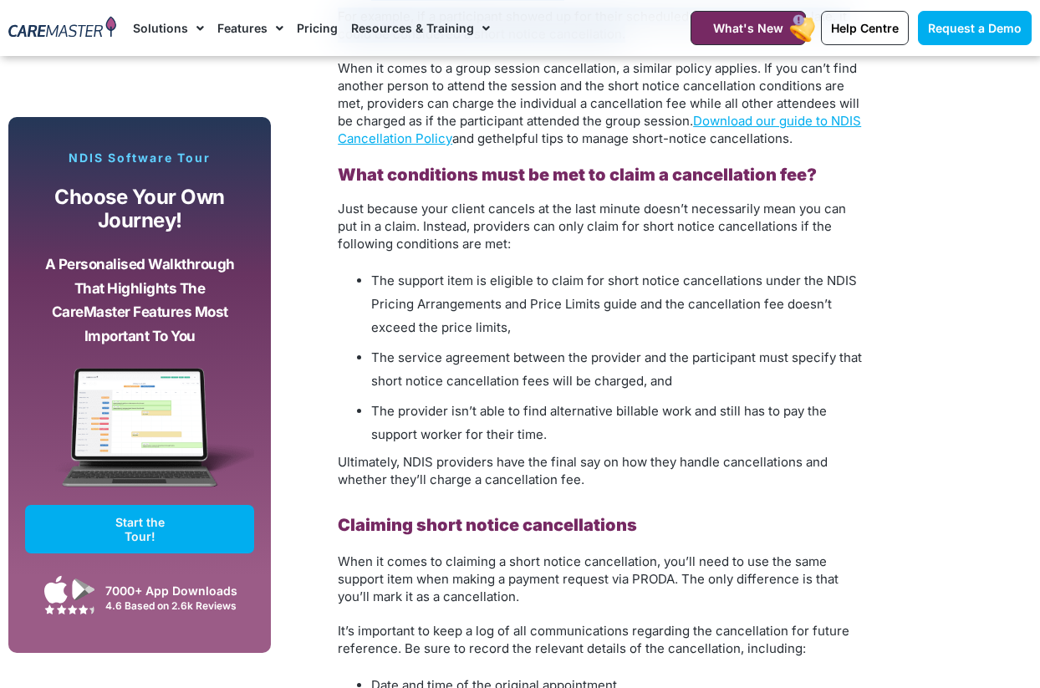 Image resolution: width=1040 pixels, height=688 pixels. Describe the element at coordinates (864, 28) in the screenshot. I see `span: Help Centre` at that location.